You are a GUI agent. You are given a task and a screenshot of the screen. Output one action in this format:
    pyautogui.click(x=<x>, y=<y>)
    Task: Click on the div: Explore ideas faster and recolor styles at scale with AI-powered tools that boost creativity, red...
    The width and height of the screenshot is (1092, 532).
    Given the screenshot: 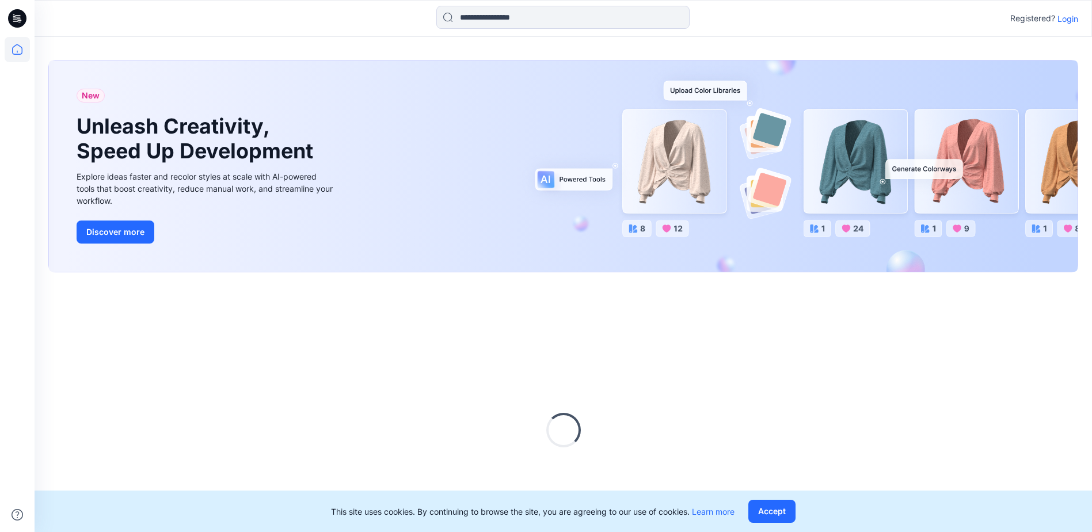 What is the action you would take?
    pyautogui.click(x=206, y=188)
    